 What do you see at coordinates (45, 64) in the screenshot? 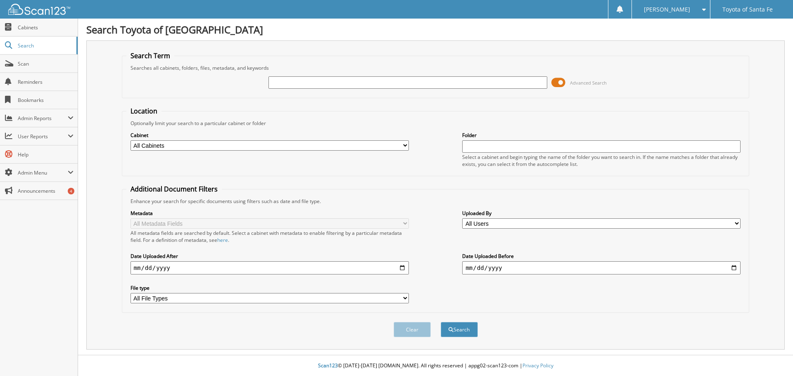
I see `span: Scan` at bounding box center [45, 64].